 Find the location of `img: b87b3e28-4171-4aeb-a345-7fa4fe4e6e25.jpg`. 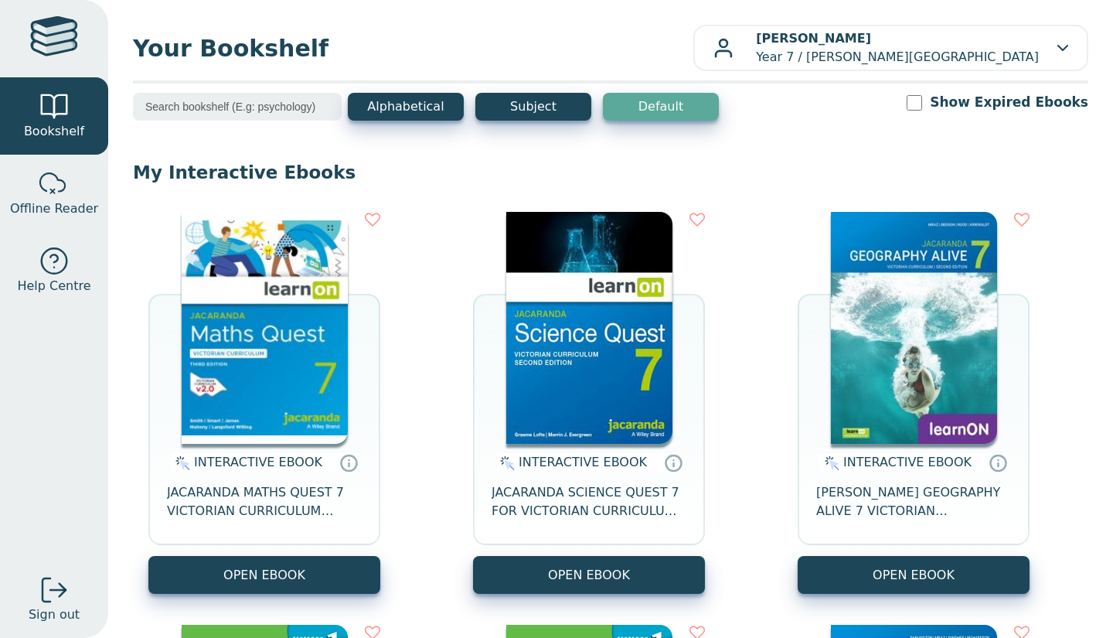

img: b87b3e28-4171-4aeb-a345-7fa4fe4e6e25.jpg is located at coordinates (264, 328).